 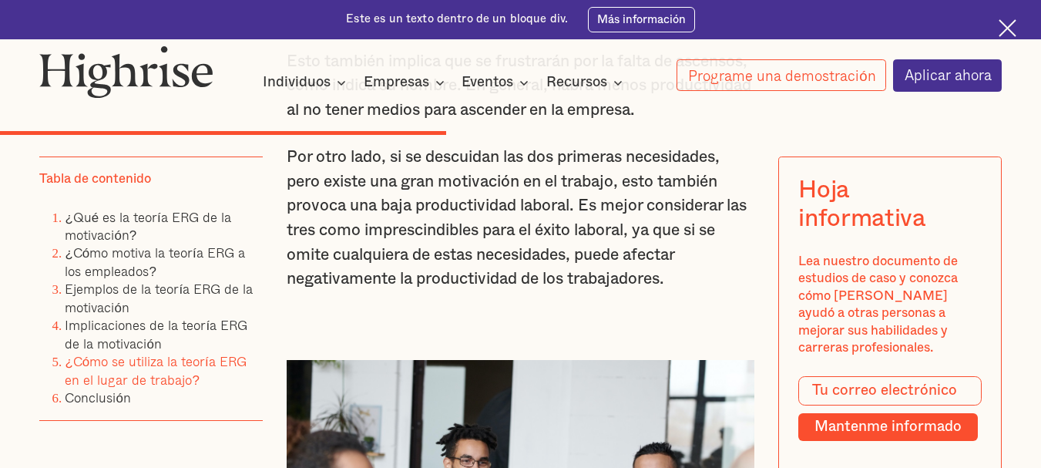 What do you see at coordinates (155, 370) in the screenshot?
I see `a: ¿Cómo se utiliza la teoría ERG en el lugar de trabajo?` at bounding box center [155, 370].